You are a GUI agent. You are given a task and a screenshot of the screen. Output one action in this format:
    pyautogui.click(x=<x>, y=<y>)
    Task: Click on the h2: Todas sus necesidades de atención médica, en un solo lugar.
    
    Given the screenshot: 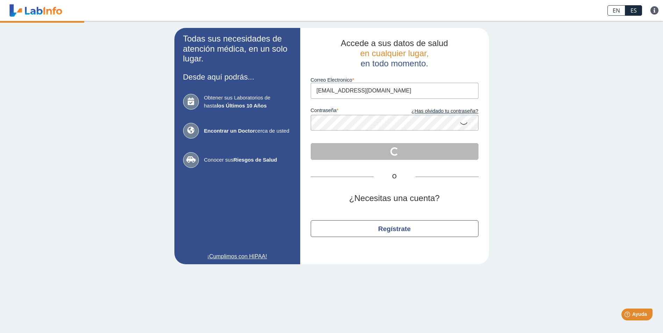 What is the action you would take?
    pyautogui.click(x=237, y=49)
    